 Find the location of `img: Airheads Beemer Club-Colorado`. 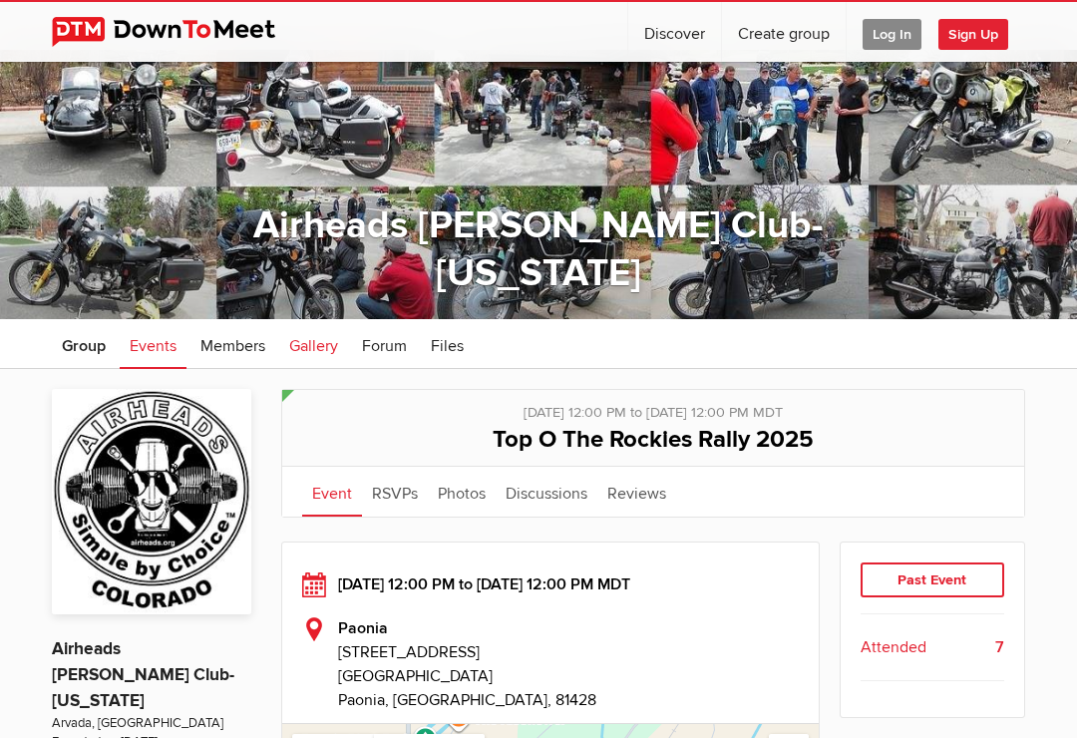

img: Airheads Beemer Club-Colorado is located at coordinates (152, 502).